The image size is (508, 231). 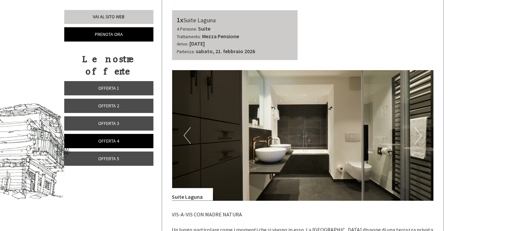 I want to click on small: Arrivo:, so click(x=183, y=44).